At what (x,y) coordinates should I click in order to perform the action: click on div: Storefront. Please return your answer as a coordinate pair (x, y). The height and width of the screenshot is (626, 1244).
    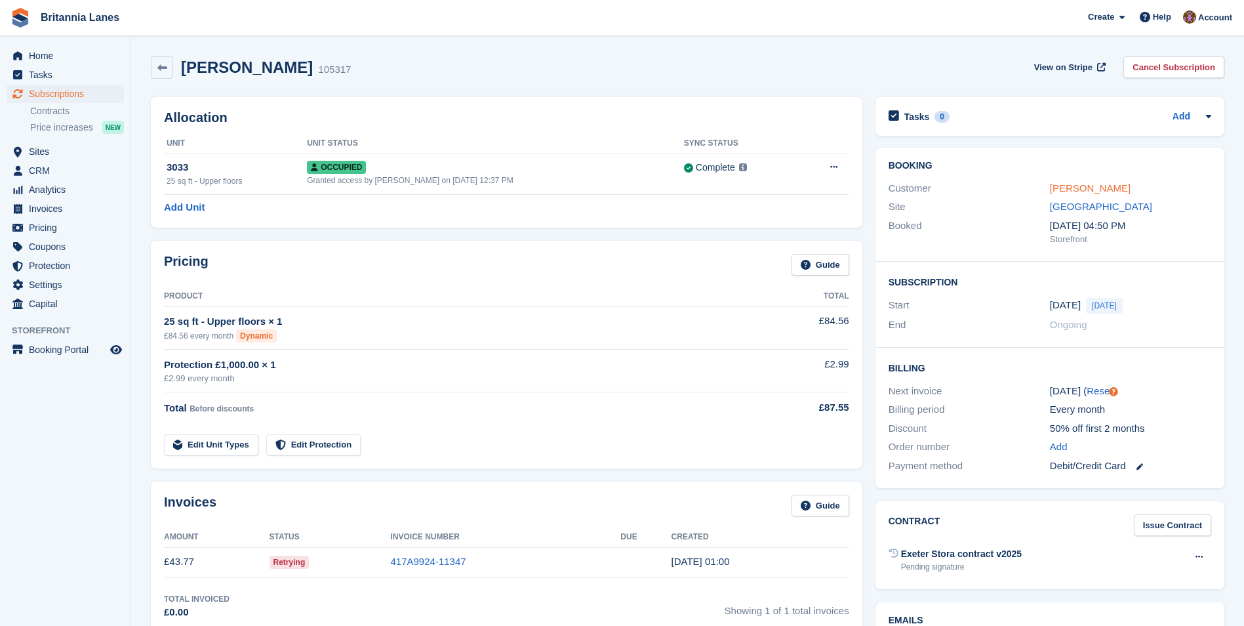
    Looking at the image, I should click on (1131, 239).